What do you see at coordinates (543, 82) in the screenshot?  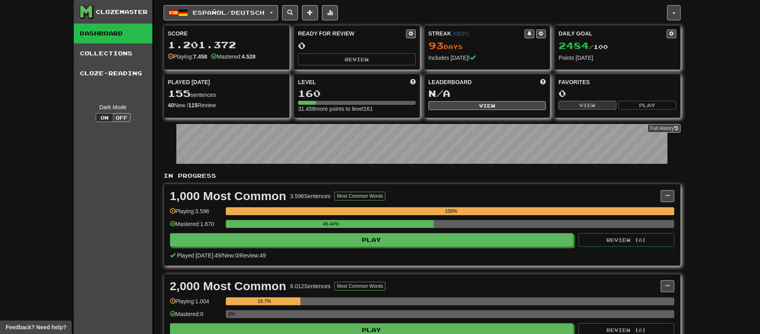 I see `span: This week in points, UTC` at bounding box center [543, 82].